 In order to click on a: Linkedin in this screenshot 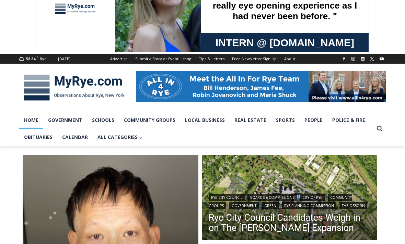, I will do `click(362, 59)`.